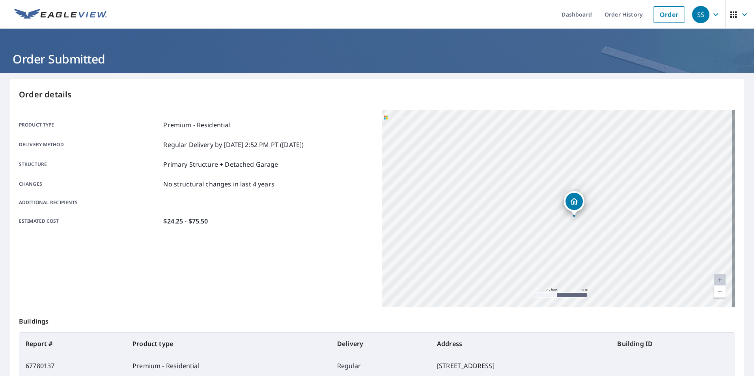  I want to click on h1: Order Submitted, so click(377, 59).